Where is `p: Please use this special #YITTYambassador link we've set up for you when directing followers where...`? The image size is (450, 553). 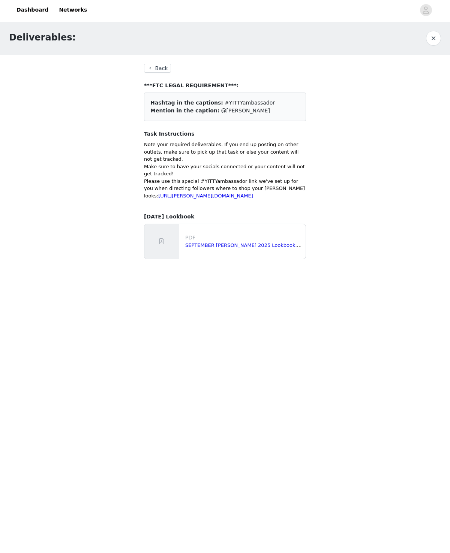
p: Please use this special #YITTYambassador link we've set up for you when directing followers where... is located at coordinates (225, 189).